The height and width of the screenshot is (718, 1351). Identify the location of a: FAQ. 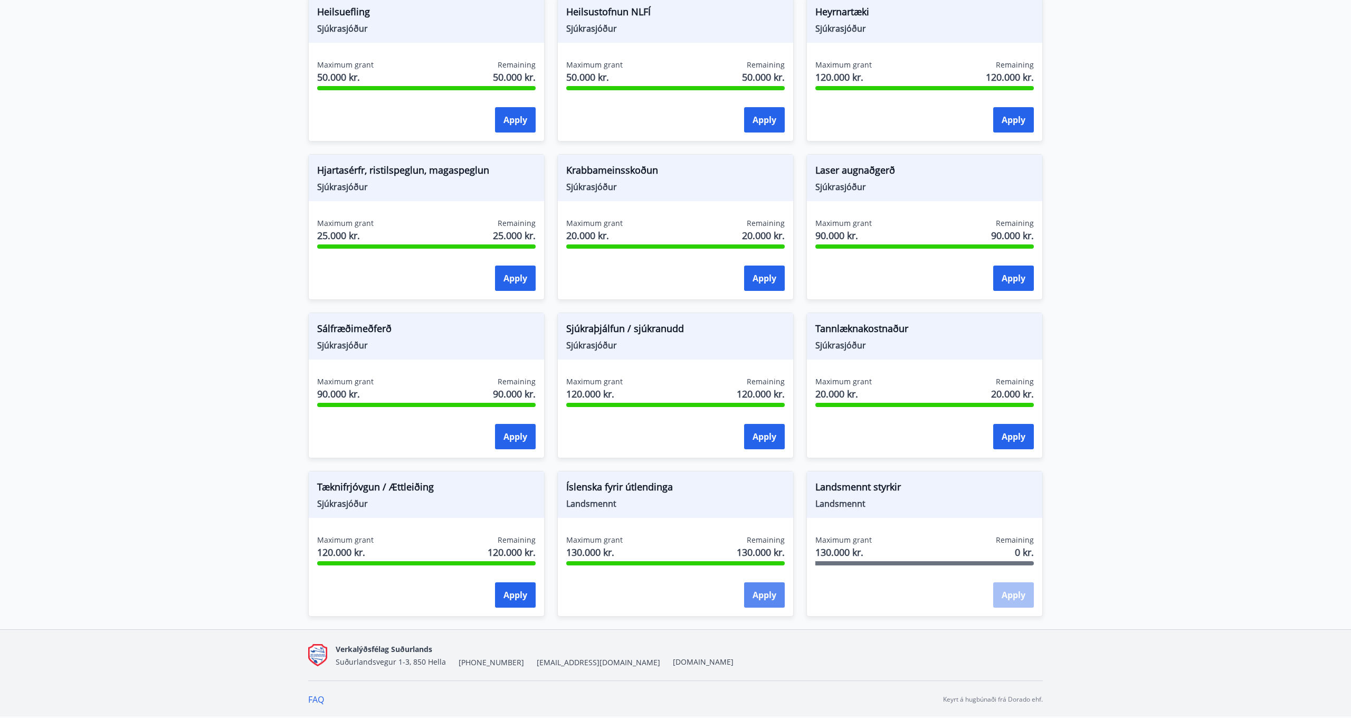
(316, 699).